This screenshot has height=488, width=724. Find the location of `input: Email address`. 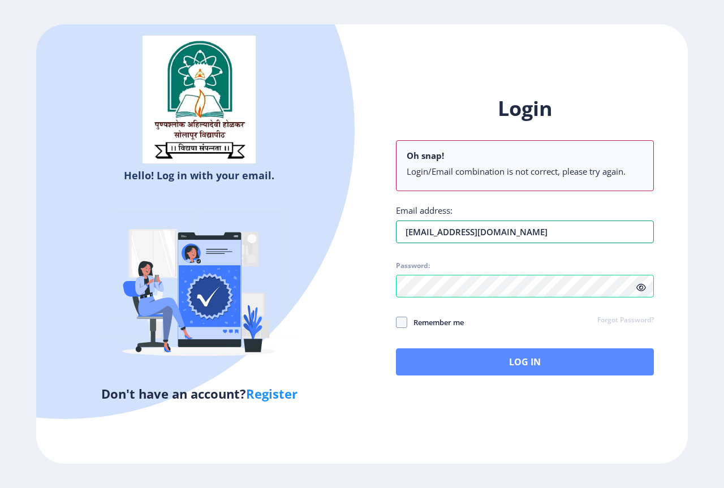

input: Email address is located at coordinates (525, 232).